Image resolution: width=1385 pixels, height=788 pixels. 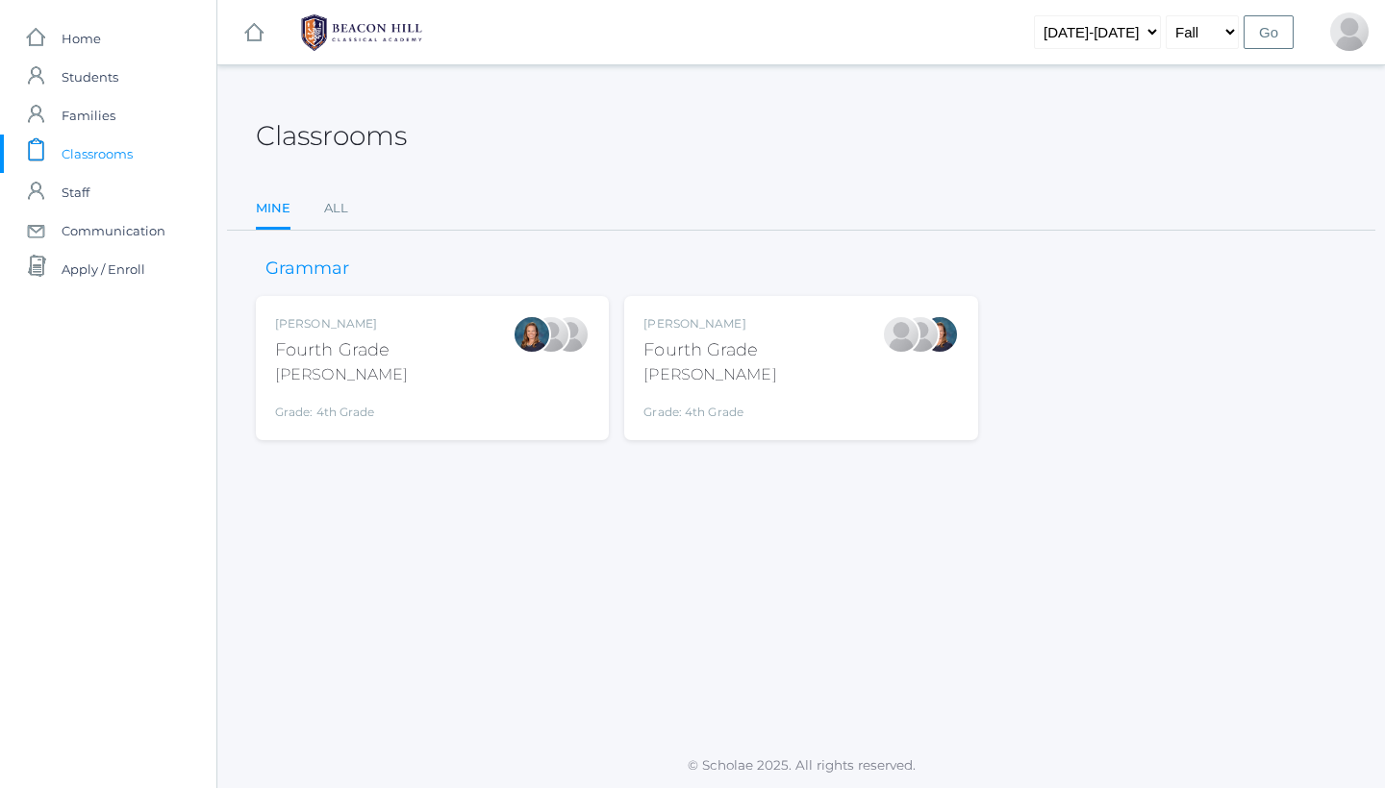 I want to click on span: Communication, so click(x=113, y=231).